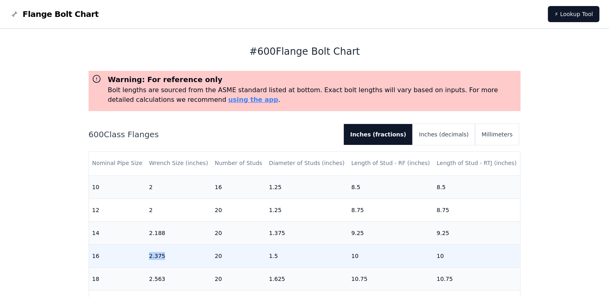 The image size is (609, 297). Describe the element at coordinates (178, 256) in the screenshot. I see `td: 2.375` at that location.